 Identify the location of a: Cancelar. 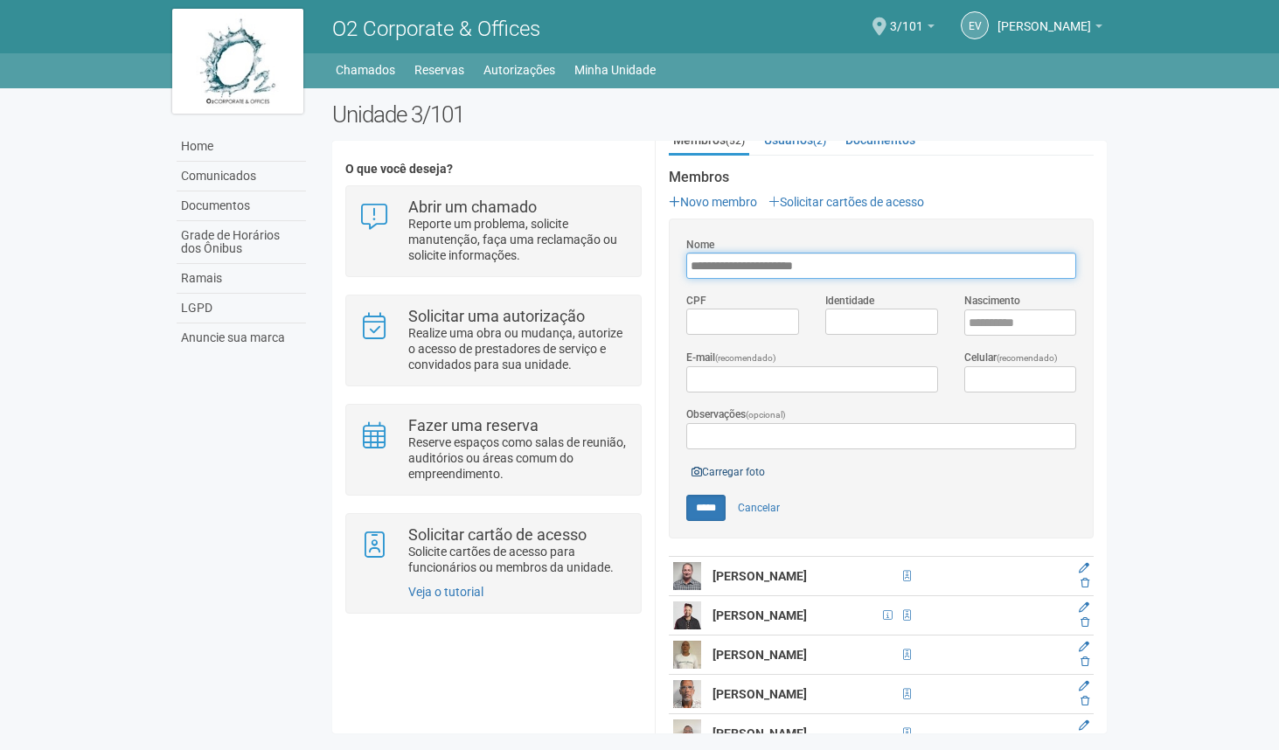
(759, 508).